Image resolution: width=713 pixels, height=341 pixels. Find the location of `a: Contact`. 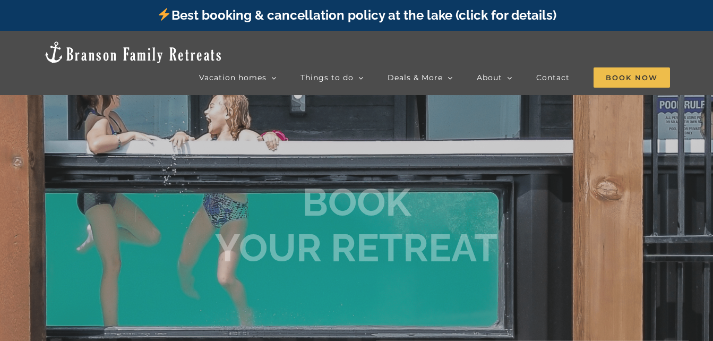

a: Contact is located at coordinates (553, 78).